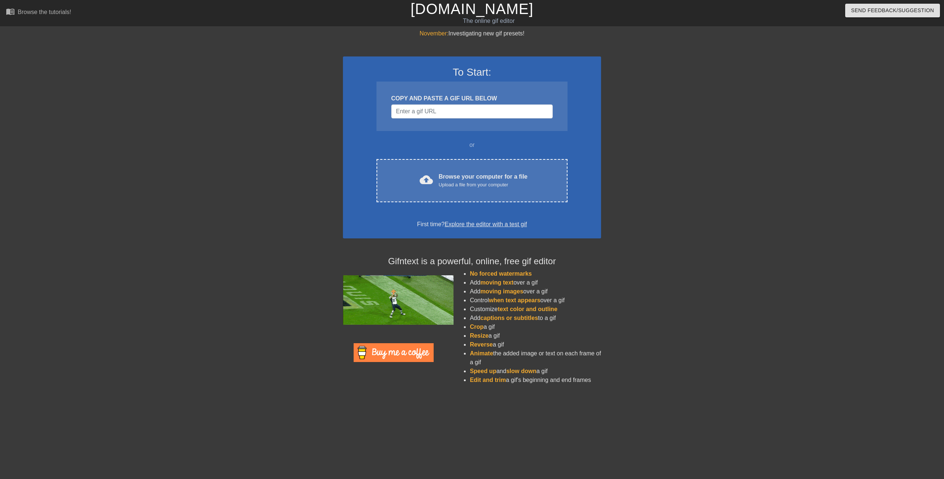 The height and width of the screenshot is (479, 944). I want to click on span: Reverse, so click(481, 344).